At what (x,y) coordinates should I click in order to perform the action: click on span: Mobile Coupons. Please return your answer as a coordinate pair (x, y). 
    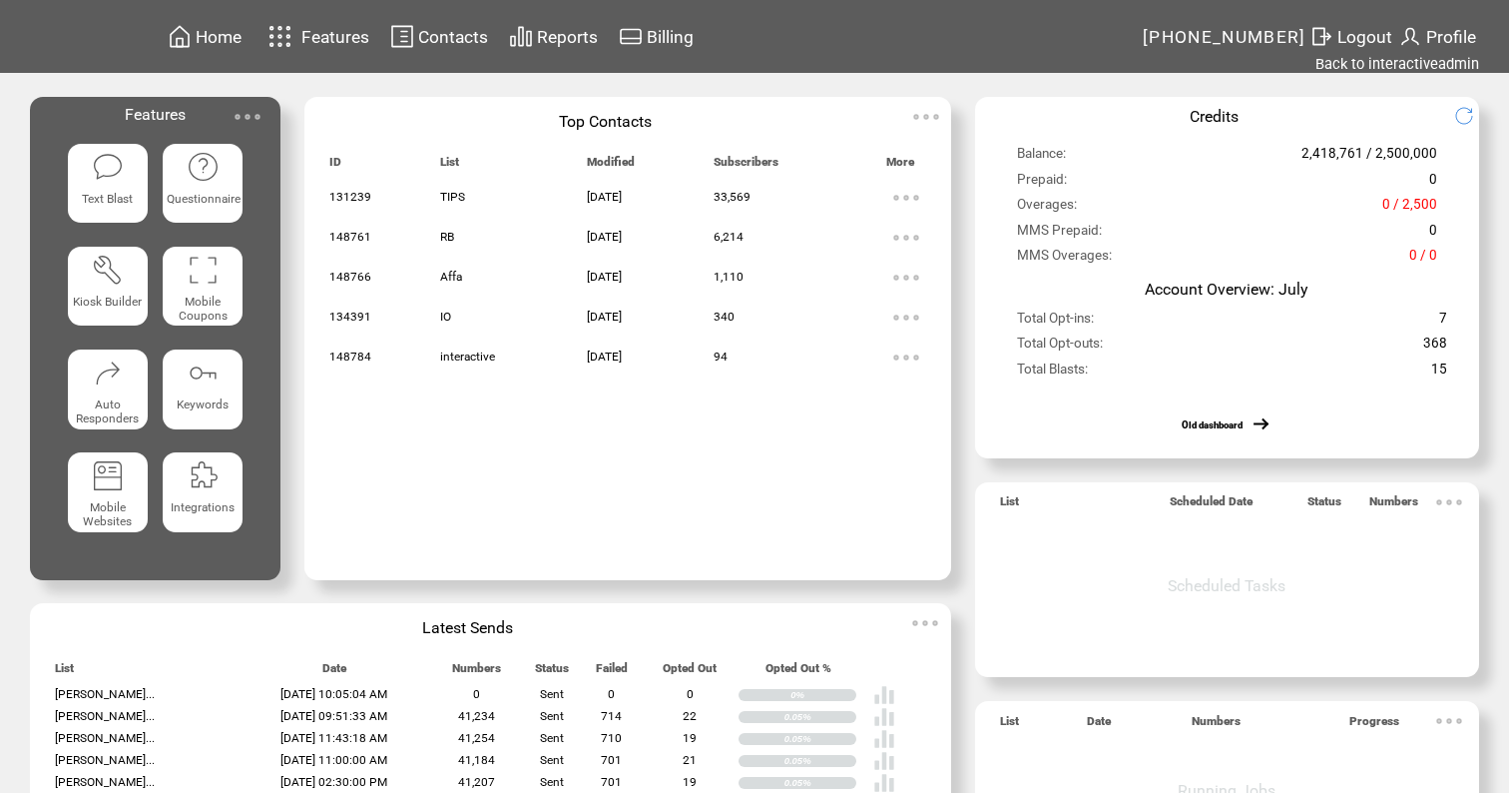
    Looking at the image, I should click on (203, 308).